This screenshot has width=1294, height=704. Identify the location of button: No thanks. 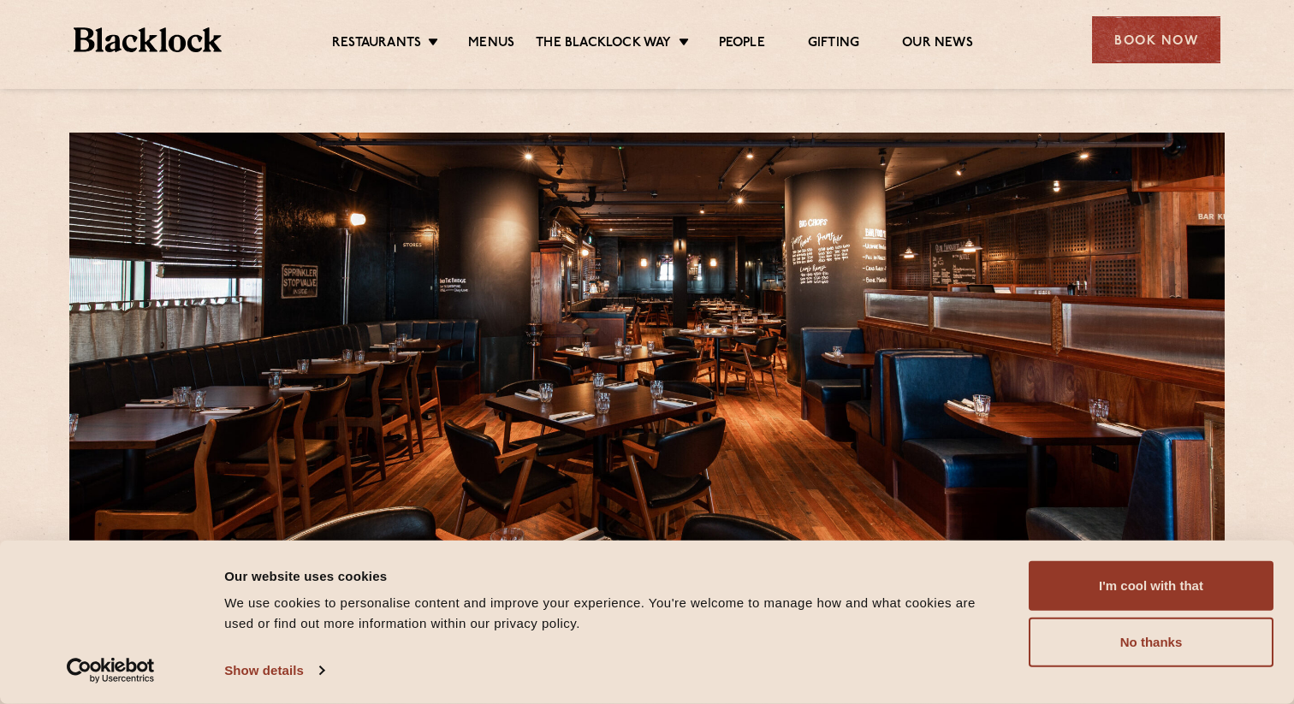
(1151, 643).